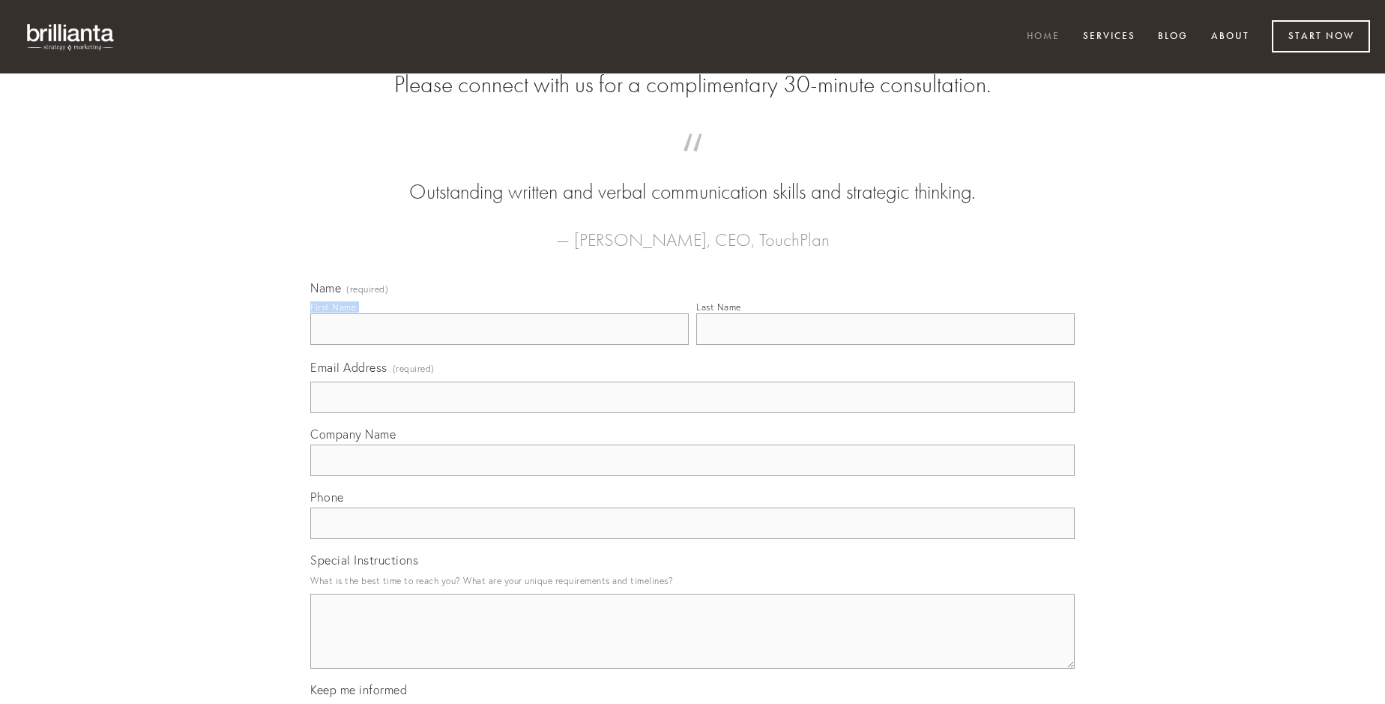 The width and height of the screenshot is (1385, 704). I want to click on img: brillianta - research, strategy, marketing, so click(71, 37).